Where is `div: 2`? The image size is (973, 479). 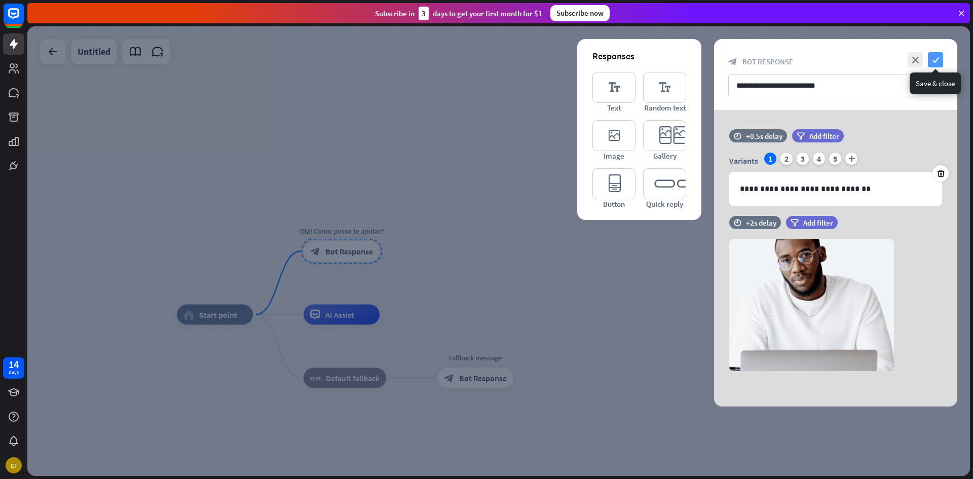
div: 2 is located at coordinates (787, 159).